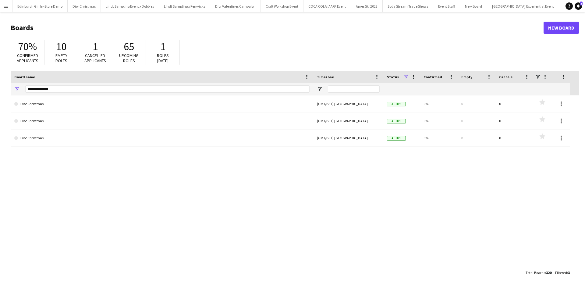 Image resolution: width=585 pixels, height=288 pixels. I want to click on button: Lindt Sampling Event x Dobbies, so click(130, 6).